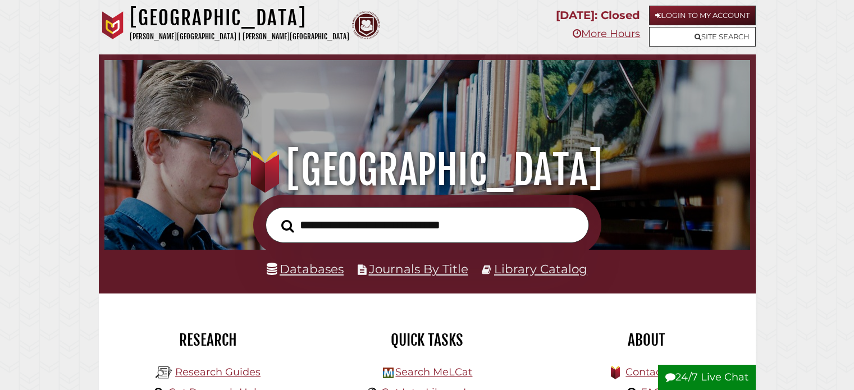 The width and height of the screenshot is (854, 390). What do you see at coordinates (305, 269) in the screenshot?
I see `a: Databases` at bounding box center [305, 269].